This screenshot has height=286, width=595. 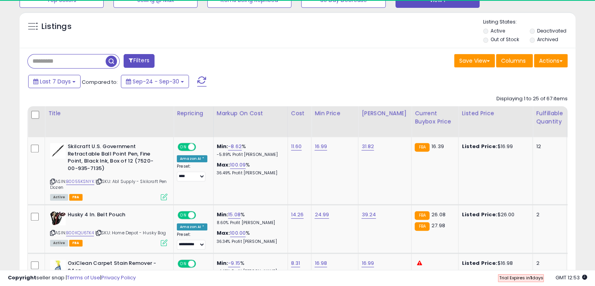 I want to click on label: Deactivated, so click(x=552, y=31).